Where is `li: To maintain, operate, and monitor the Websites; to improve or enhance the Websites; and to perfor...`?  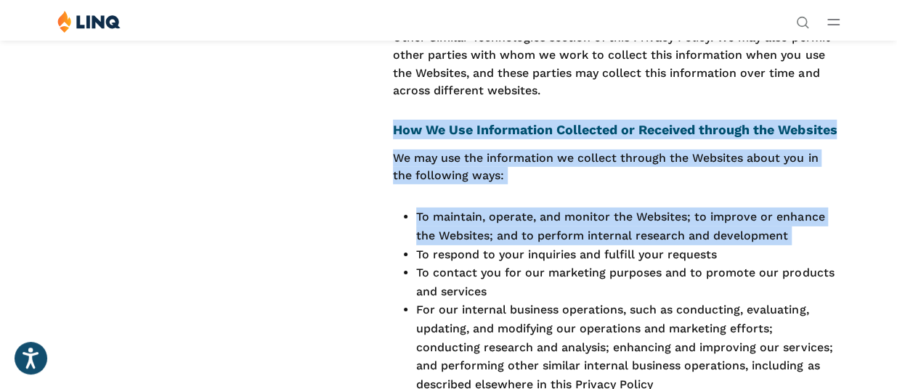 li: To maintain, operate, and monitor the Websites; to improve or enhance the Websites; and to perfor... is located at coordinates (627, 226).